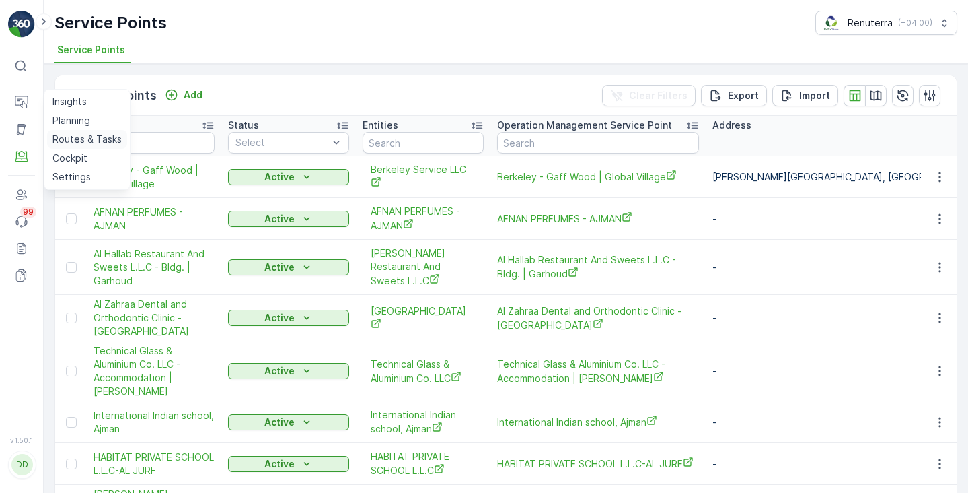  Describe the element at coordinates (244, 125) in the screenshot. I see `p: Status` at that location.